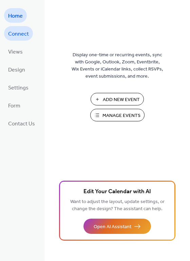 The image size is (190, 261). Describe the element at coordinates (15, 15) in the screenshot. I see `a: Home` at that location.